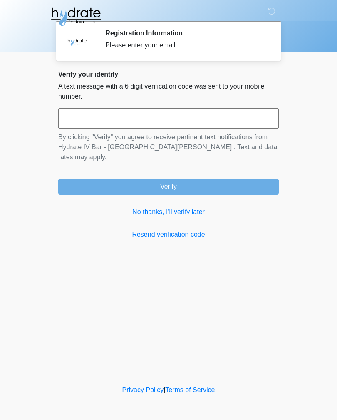  I want to click on img: Agent Avatar, so click(77, 42).